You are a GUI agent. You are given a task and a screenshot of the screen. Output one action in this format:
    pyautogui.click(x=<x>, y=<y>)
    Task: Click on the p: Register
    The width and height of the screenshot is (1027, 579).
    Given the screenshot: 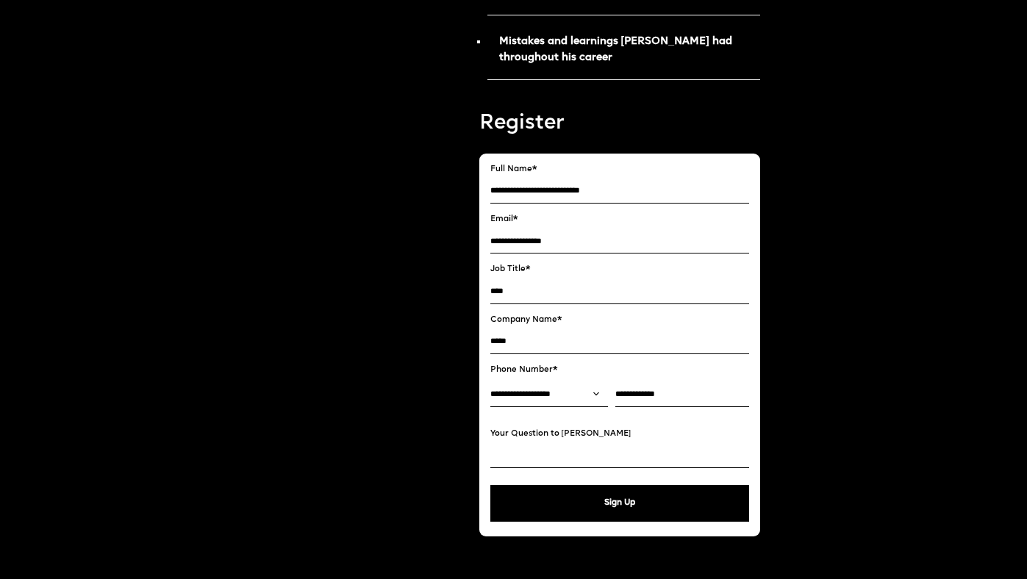 What is the action you would take?
    pyautogui.click(x=620, y=124)
    